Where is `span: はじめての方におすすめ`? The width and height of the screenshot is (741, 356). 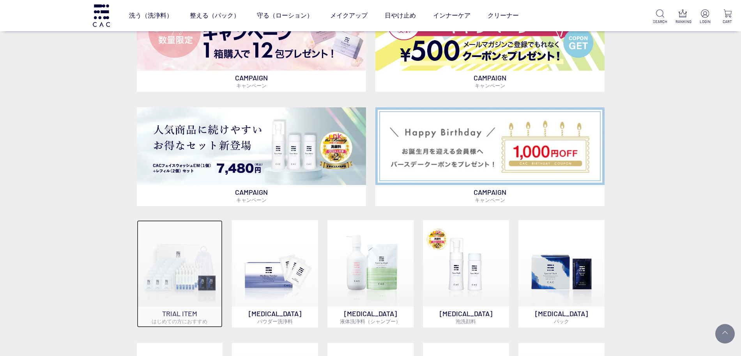 span: はじめての方におすすめ is located at coordinates (179, 321).